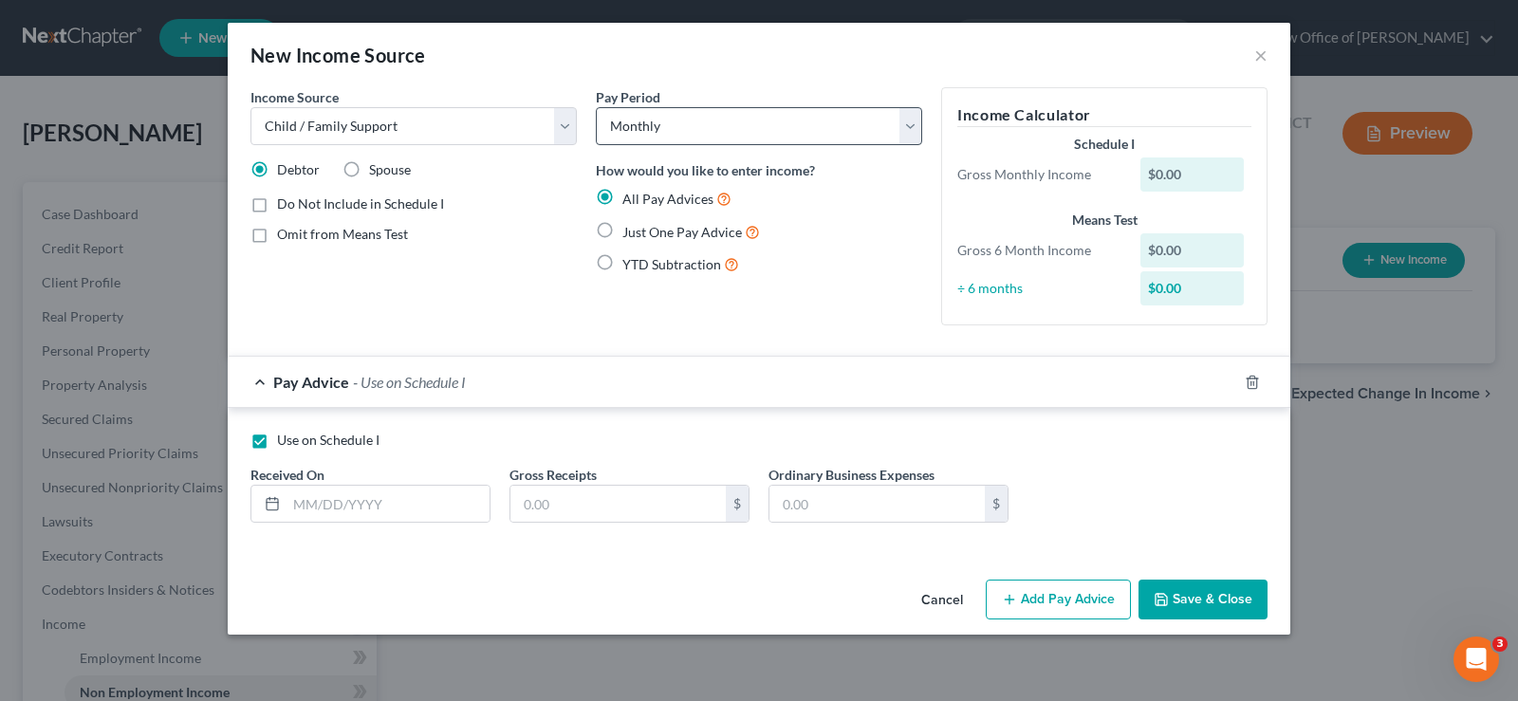 This screenshot has width=1518, height=701. What do you see at coordinates (553, 474) in the screenshot?
I see `label: Gross Receipts` at bounding box center [553, 474].